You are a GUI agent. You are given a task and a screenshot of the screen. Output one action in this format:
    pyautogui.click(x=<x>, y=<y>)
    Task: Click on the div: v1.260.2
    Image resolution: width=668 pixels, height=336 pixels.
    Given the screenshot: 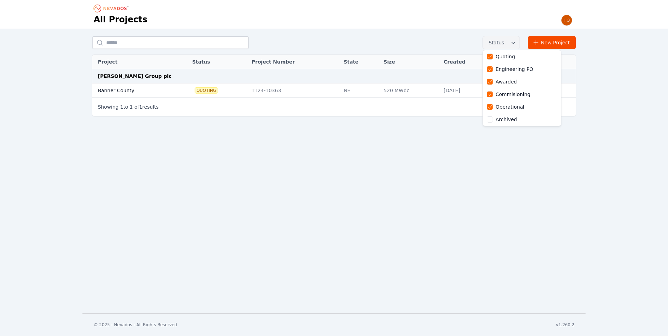 What is the action you would take?
    pyautogui.click(x=565, y=325)
    